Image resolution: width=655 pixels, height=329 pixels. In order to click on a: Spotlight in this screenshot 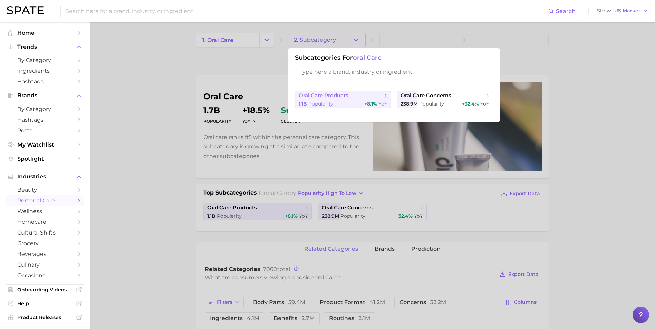, I will do `click(45, 159)`.